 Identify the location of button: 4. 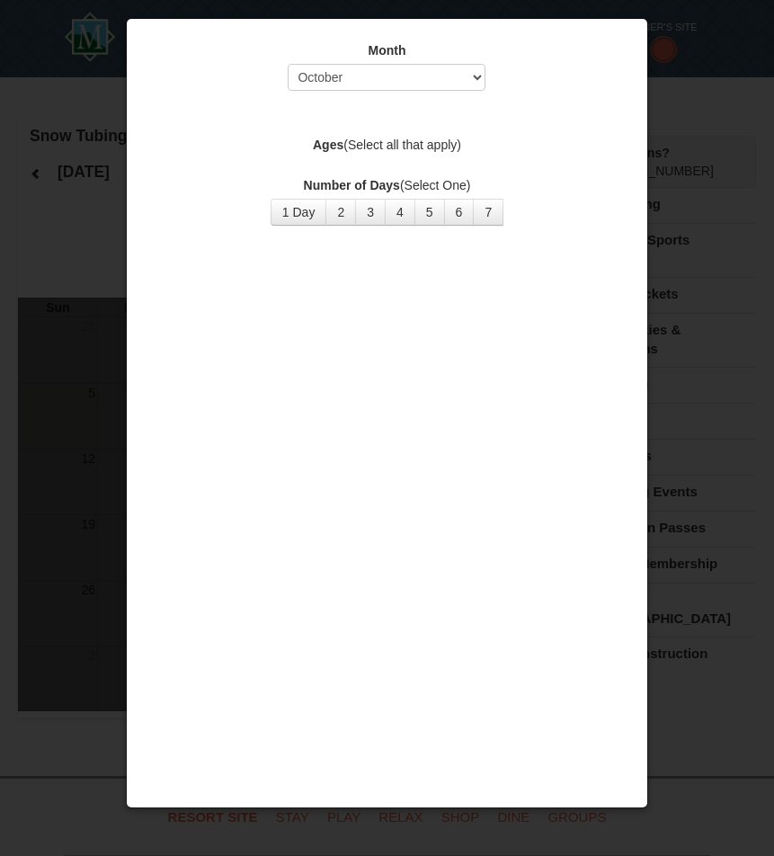
(400, 212).